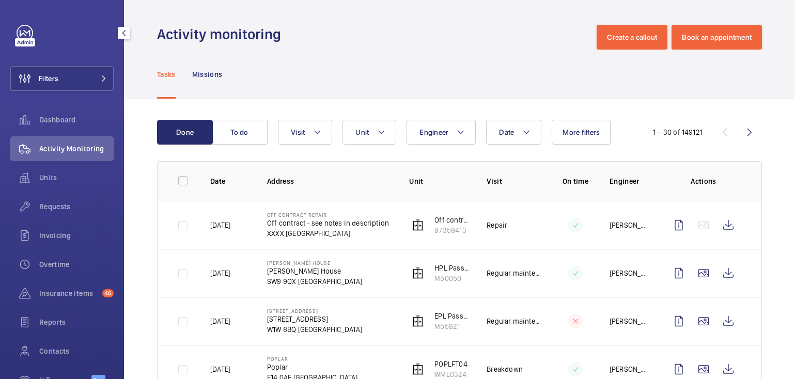 This screenshot has height=379, width=795. Describe the element at coordinates (581, 132) in the screenshot. I see `span: More filters` at that location.